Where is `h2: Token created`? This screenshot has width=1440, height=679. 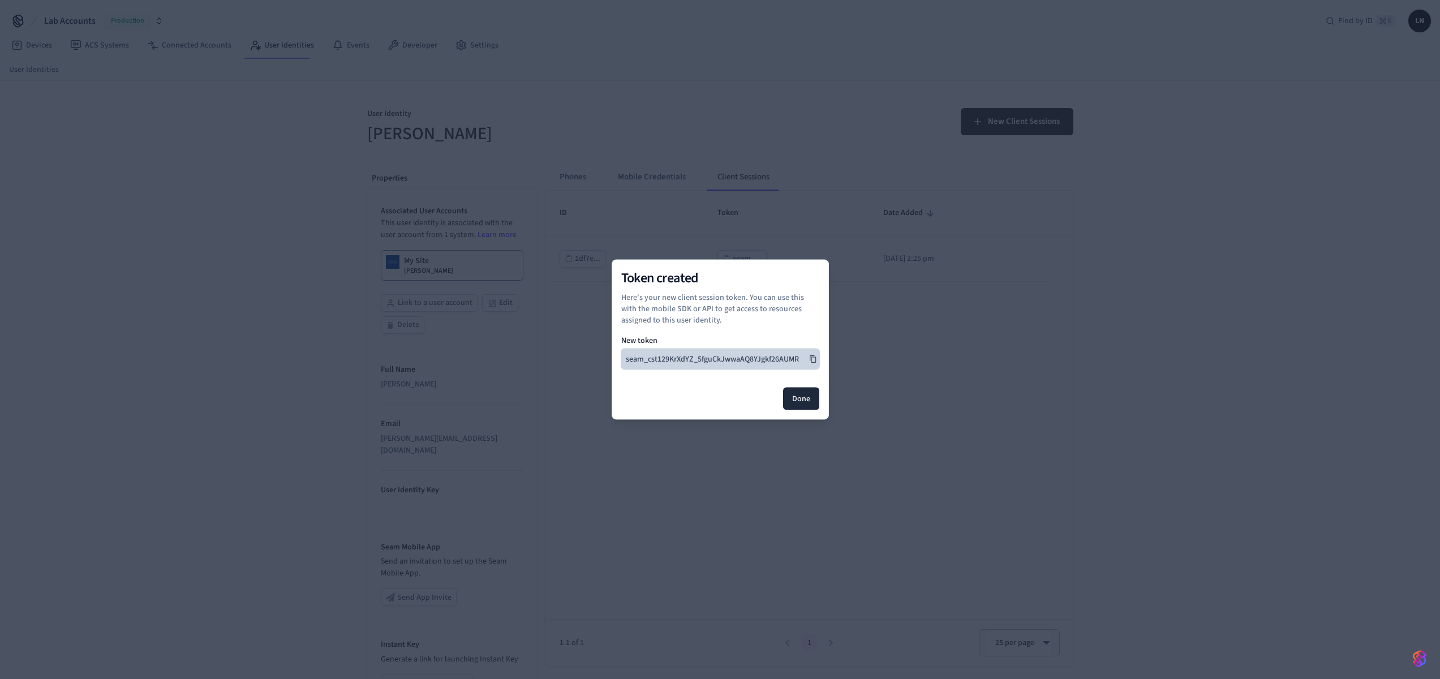
h2: Token created is located at coordinates (720, 278).